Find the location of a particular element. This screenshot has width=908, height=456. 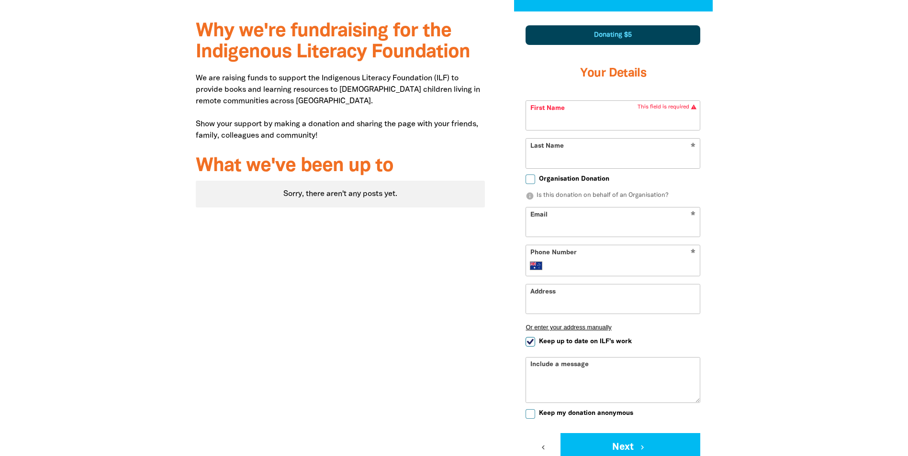

span: Why we're fundraising for the Indigenous Literacy Foundation is located at coordinates (333, 42).